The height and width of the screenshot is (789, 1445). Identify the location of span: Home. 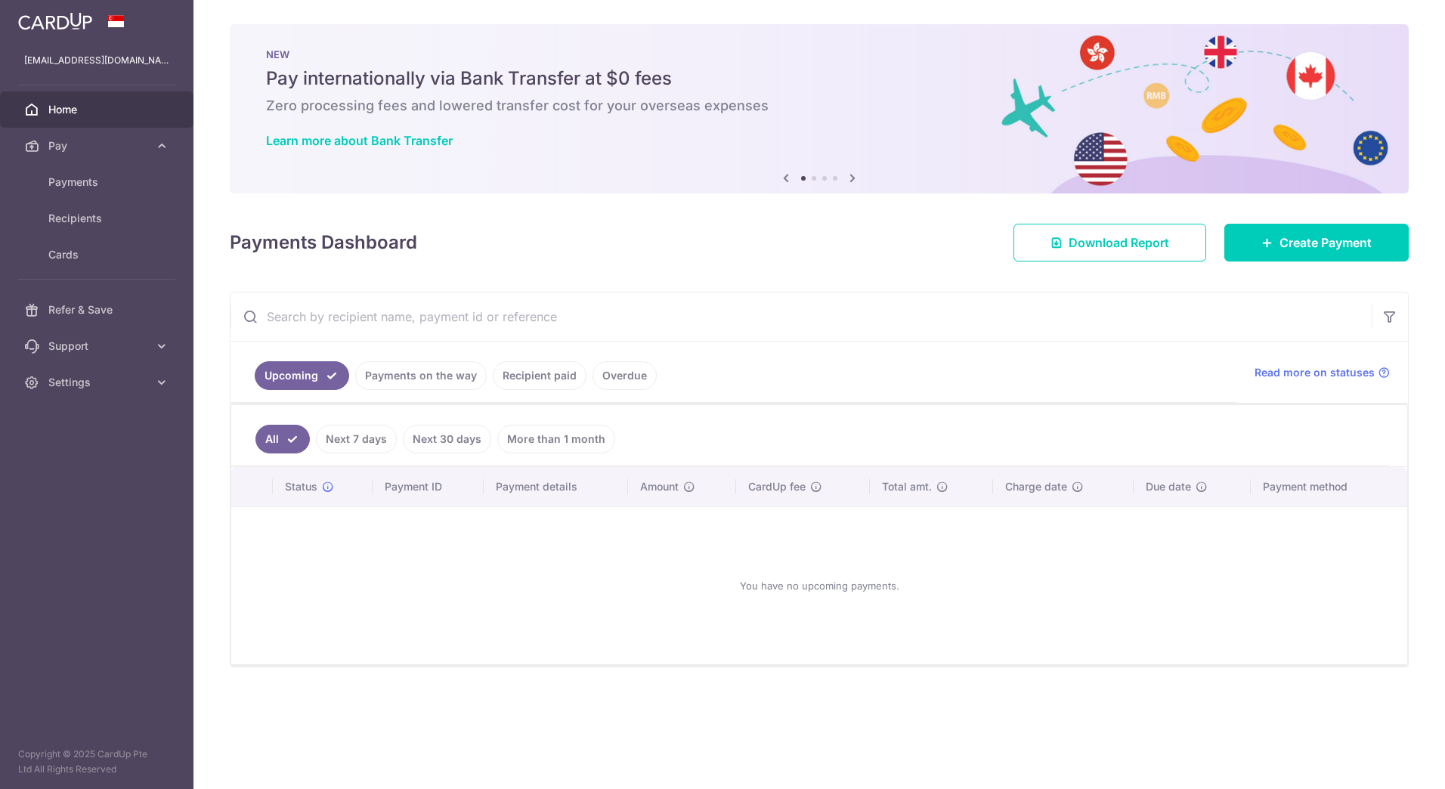
(98, 110).